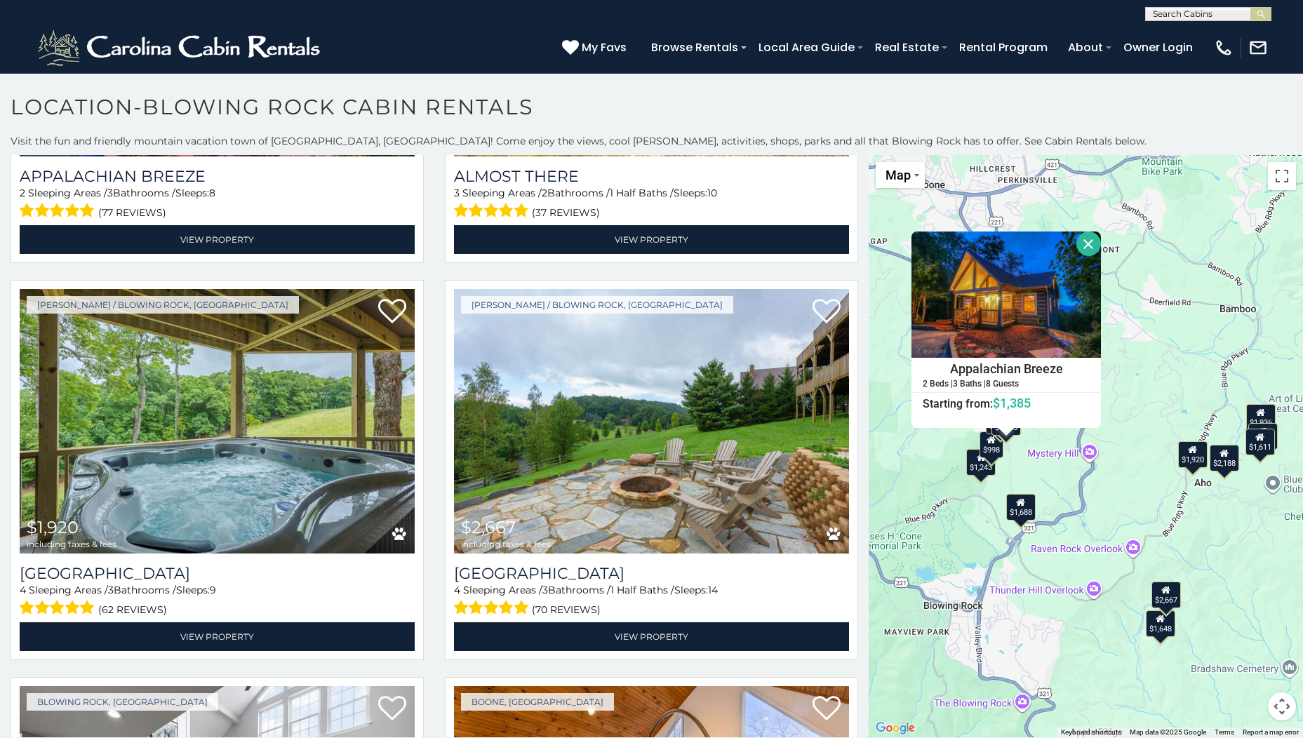 The height and width of the screenshot is (738, 1303). What do you see at coordinates (1086, 47) in the screenshot?
I see `a: About` at bounding box center [1086, 47].